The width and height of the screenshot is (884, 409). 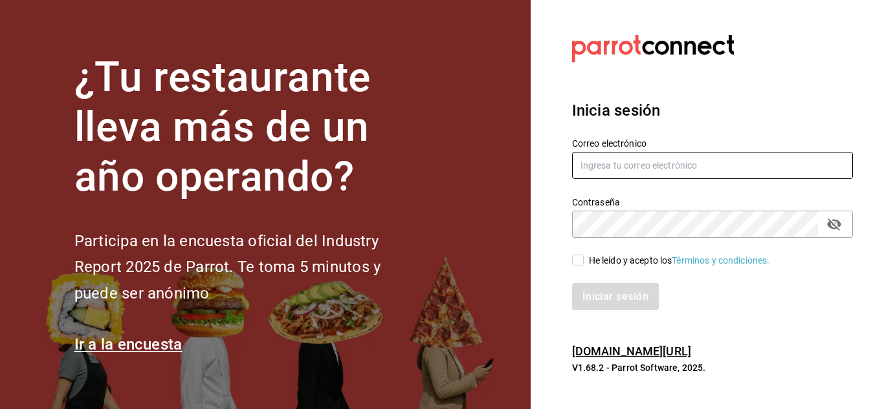 I want to click on p: V1.68.2 - Parrot Software, 2025., so click(x=712, y=368).